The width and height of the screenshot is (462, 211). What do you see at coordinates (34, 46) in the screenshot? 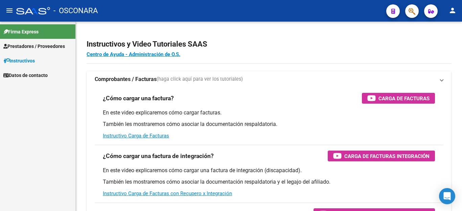
I see `span: Prestadores / Proveedores` at bounding box center [34, 46].